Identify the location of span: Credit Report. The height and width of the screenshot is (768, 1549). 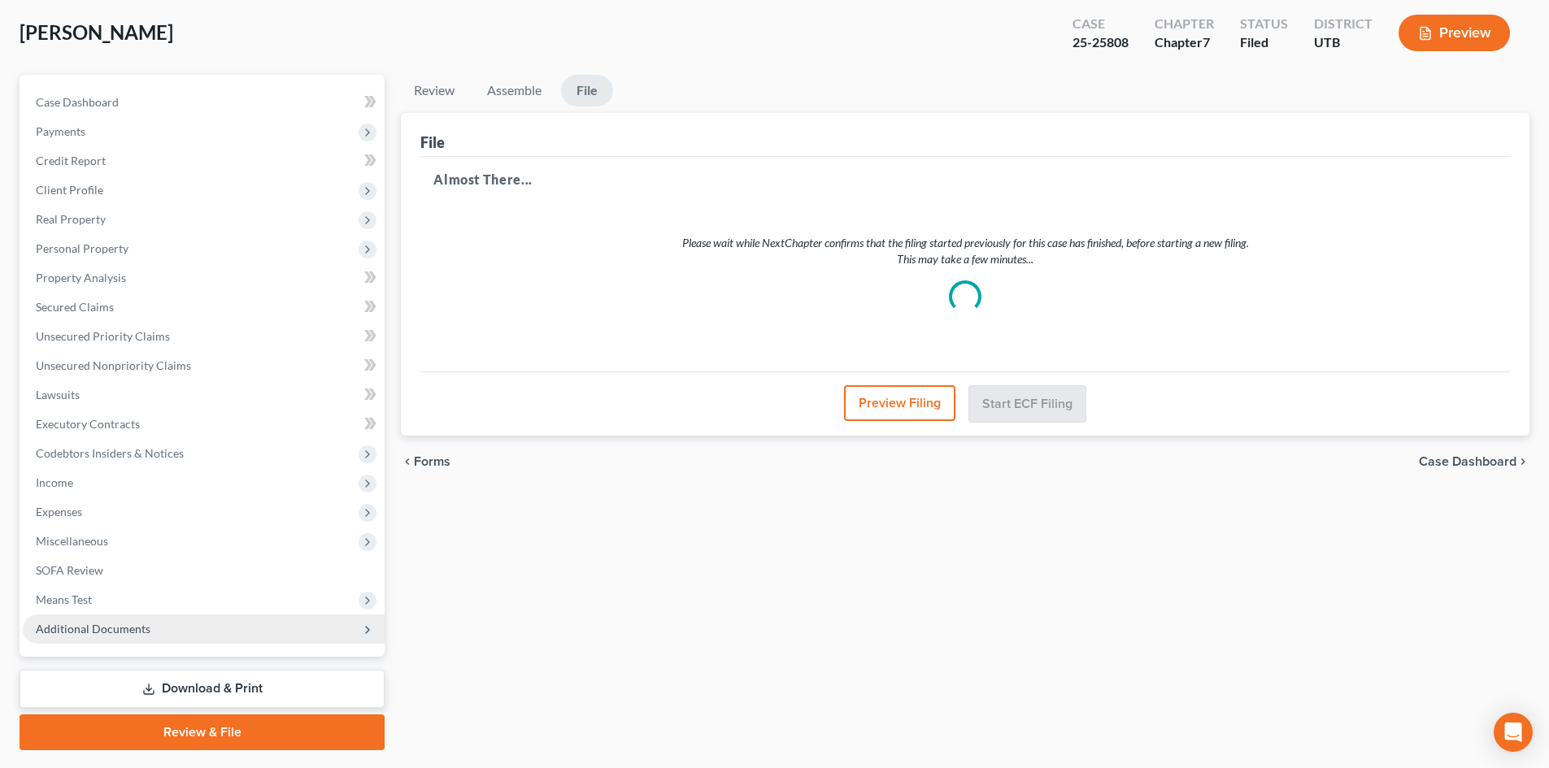
(71, 160).